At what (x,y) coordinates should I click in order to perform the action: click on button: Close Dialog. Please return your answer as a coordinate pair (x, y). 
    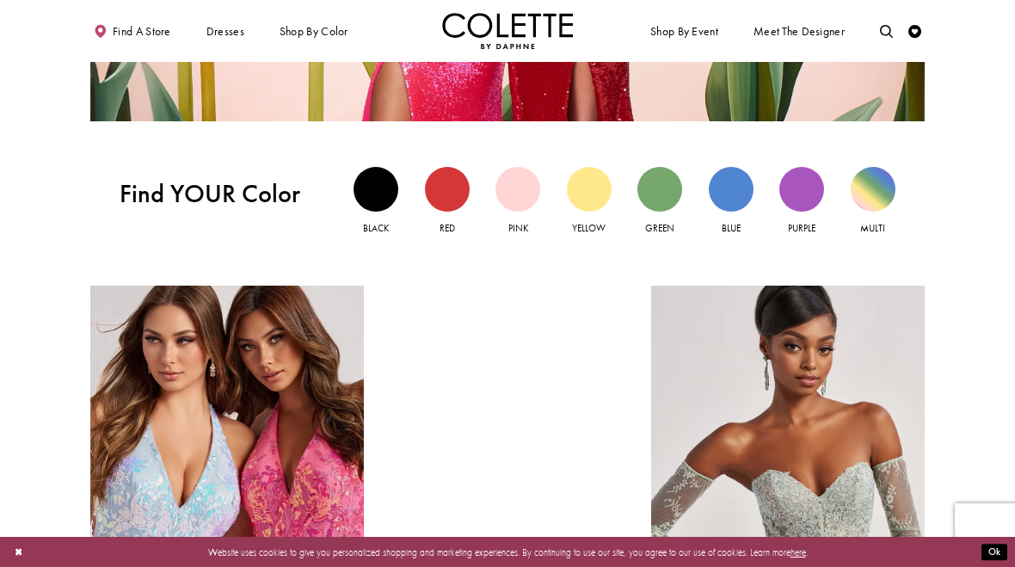
    Looking at the image, I should click on (18, 551).